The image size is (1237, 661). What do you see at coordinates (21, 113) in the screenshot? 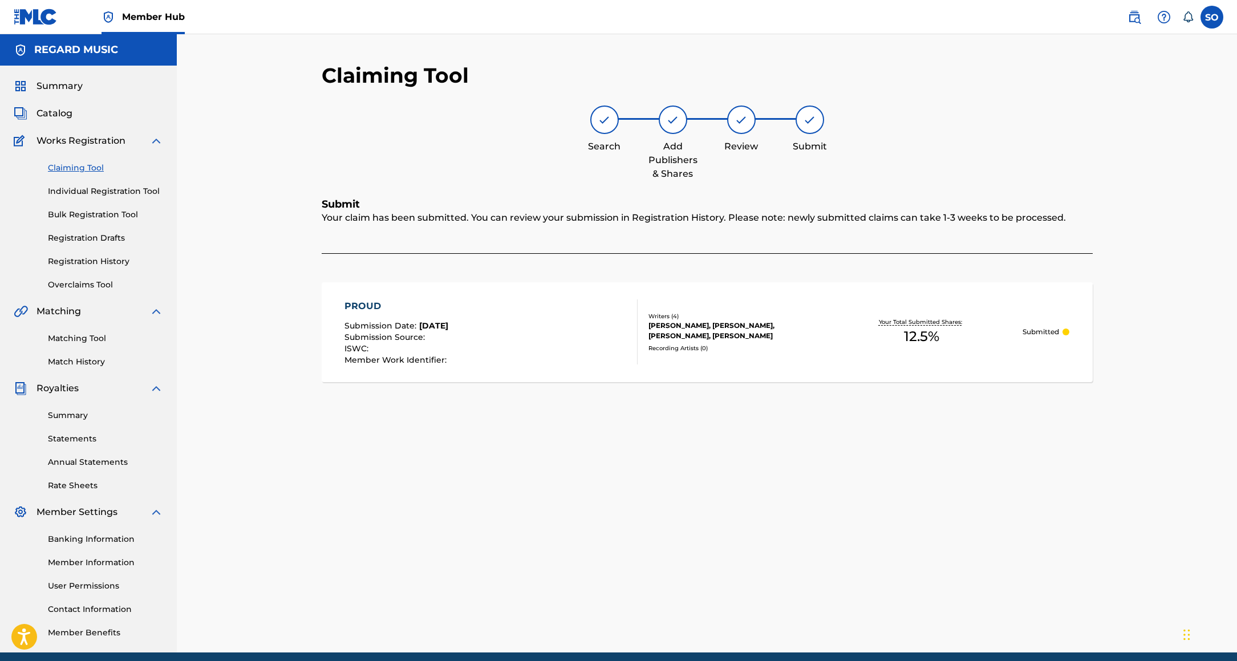
I see `img: Catalog` at bounding box center [21, 113].